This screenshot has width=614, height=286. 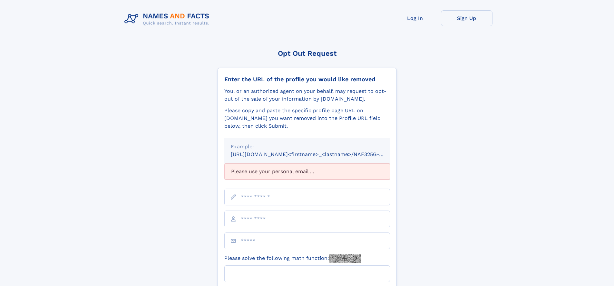 I want to click on div: Example:, so click(x=307, y=147).